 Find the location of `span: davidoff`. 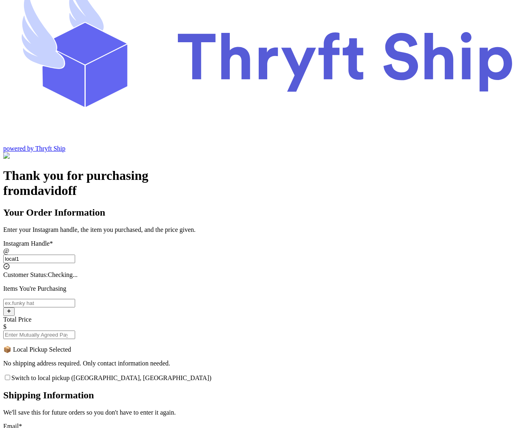

span: davidoff is located at coordinates (54, 190).